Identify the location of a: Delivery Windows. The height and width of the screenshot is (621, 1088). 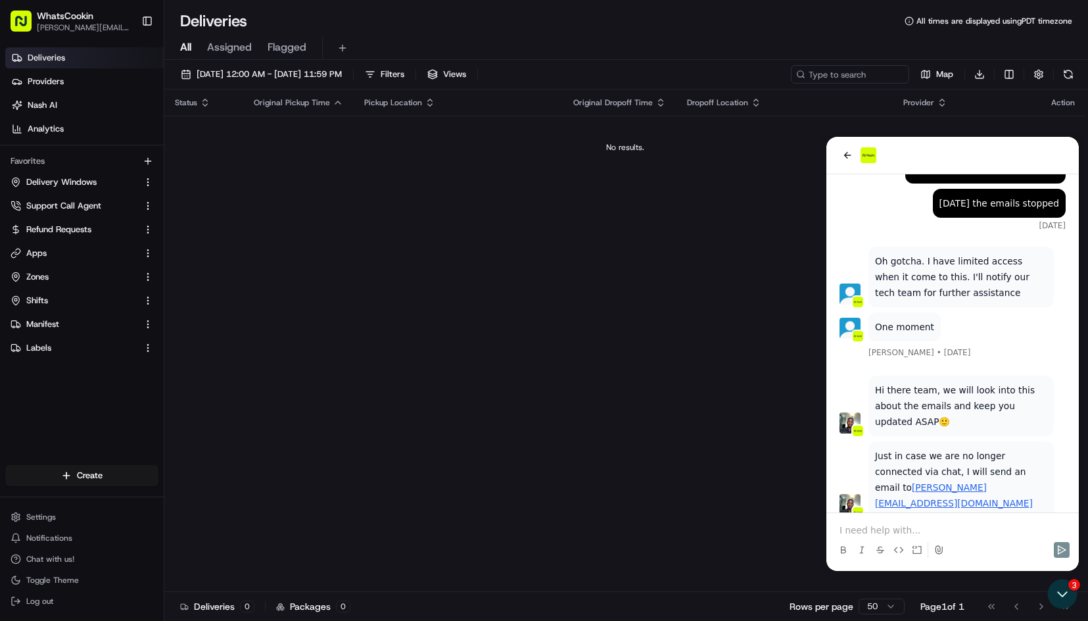
(74, 182).